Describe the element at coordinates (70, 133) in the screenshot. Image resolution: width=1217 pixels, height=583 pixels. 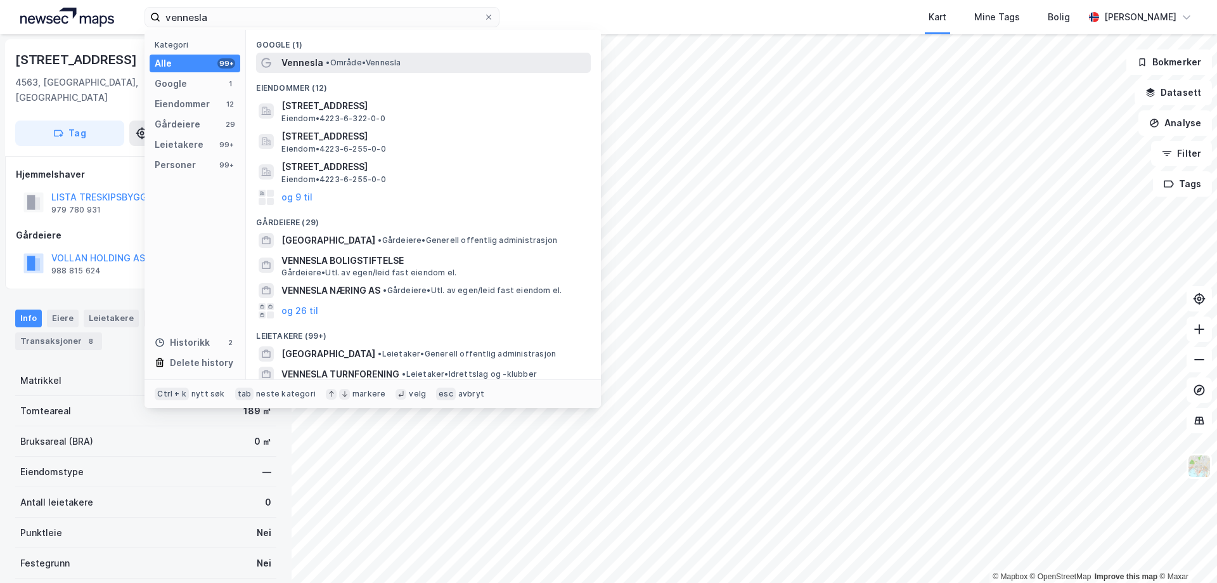
I see `button: Tag` at that location.